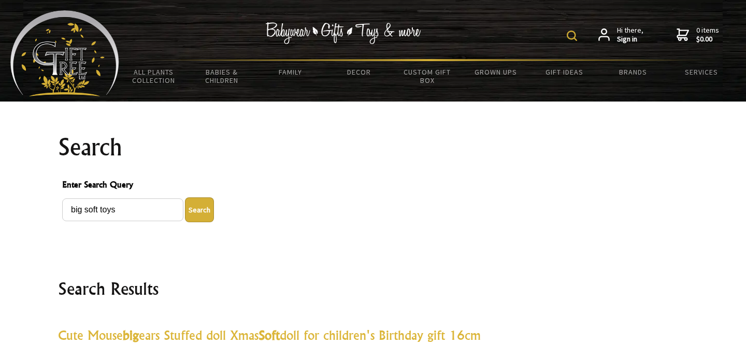 The width and height of the screenshot is (746, 345). I want to click on highlight: Soft, so click(269, 335).